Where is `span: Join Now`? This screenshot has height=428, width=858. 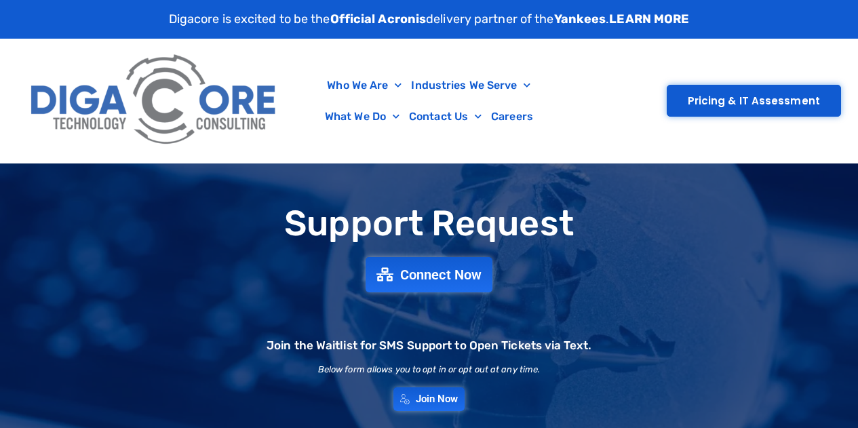
span: Join Now is located at coordinates (437, 399).